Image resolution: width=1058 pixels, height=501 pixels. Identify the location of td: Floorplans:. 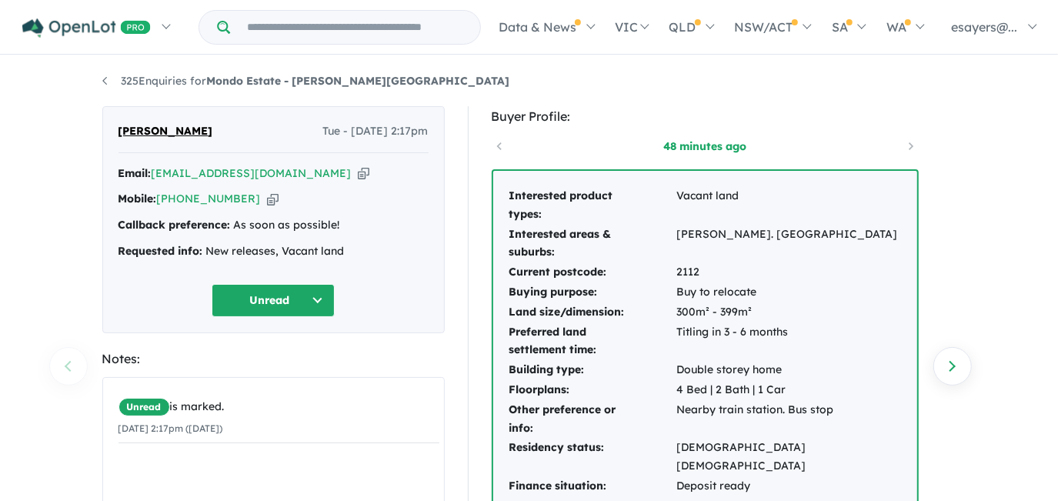
(592, 390).